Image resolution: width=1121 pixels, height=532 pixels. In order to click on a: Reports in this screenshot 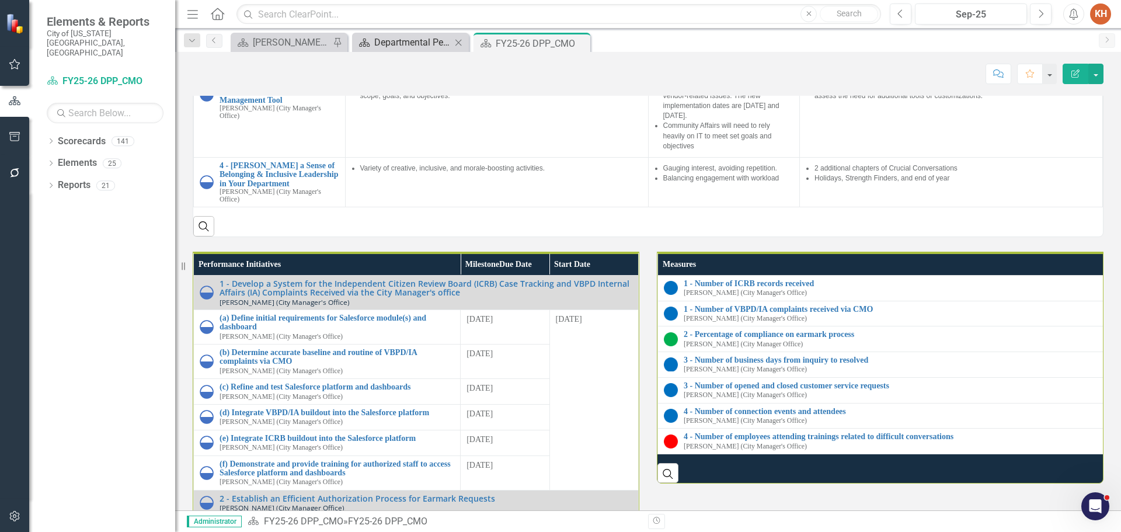, I will do `click(74, 185)`.